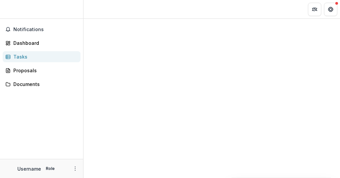  I want to click on div: Dashboard, so click(44, 43).